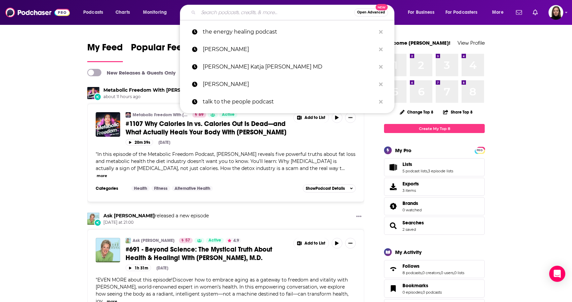 This screenshot has width=572, height=302. Describe the element at coordinates (192, 188) in the screenshot. I see `a: Alternative Health` at that location.